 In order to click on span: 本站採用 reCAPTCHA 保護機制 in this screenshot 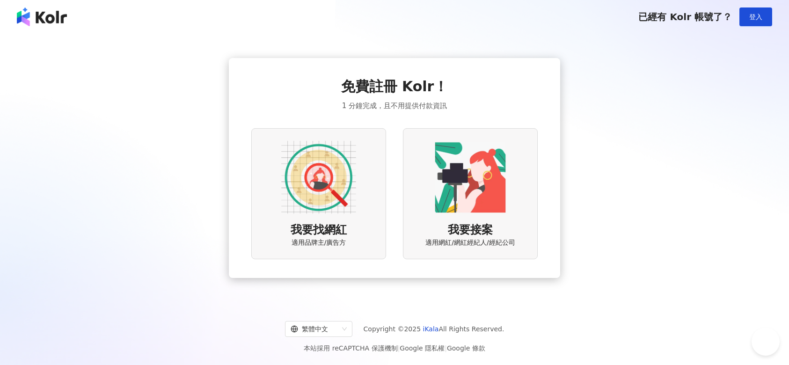, I will do `click(394, 348)`.